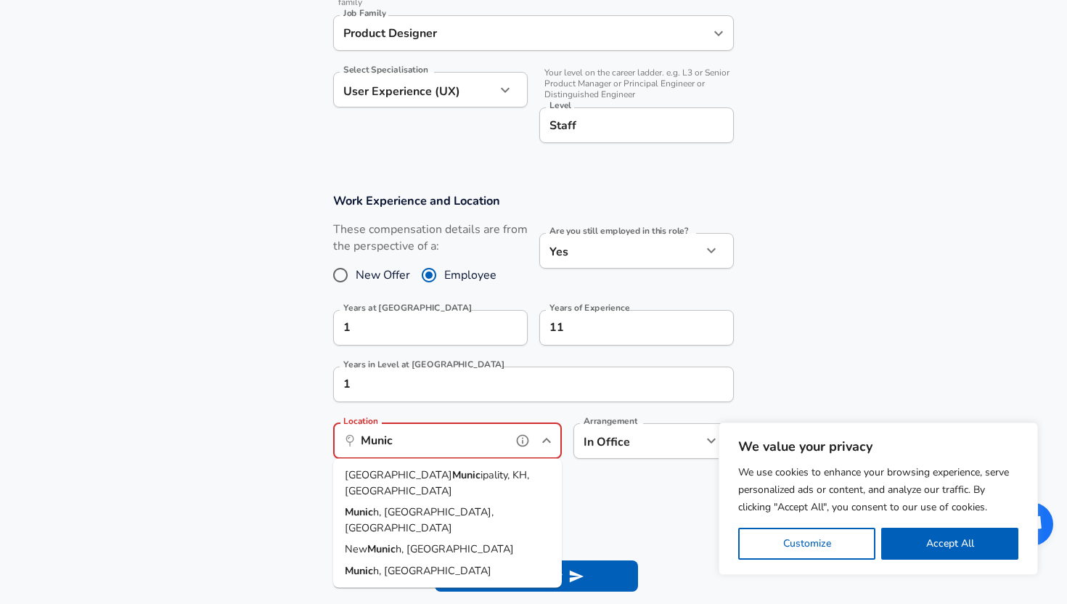 Image resolution: width=1067 pixels, height=604 pixels. I want to click on input: 1, so click(518, 384).